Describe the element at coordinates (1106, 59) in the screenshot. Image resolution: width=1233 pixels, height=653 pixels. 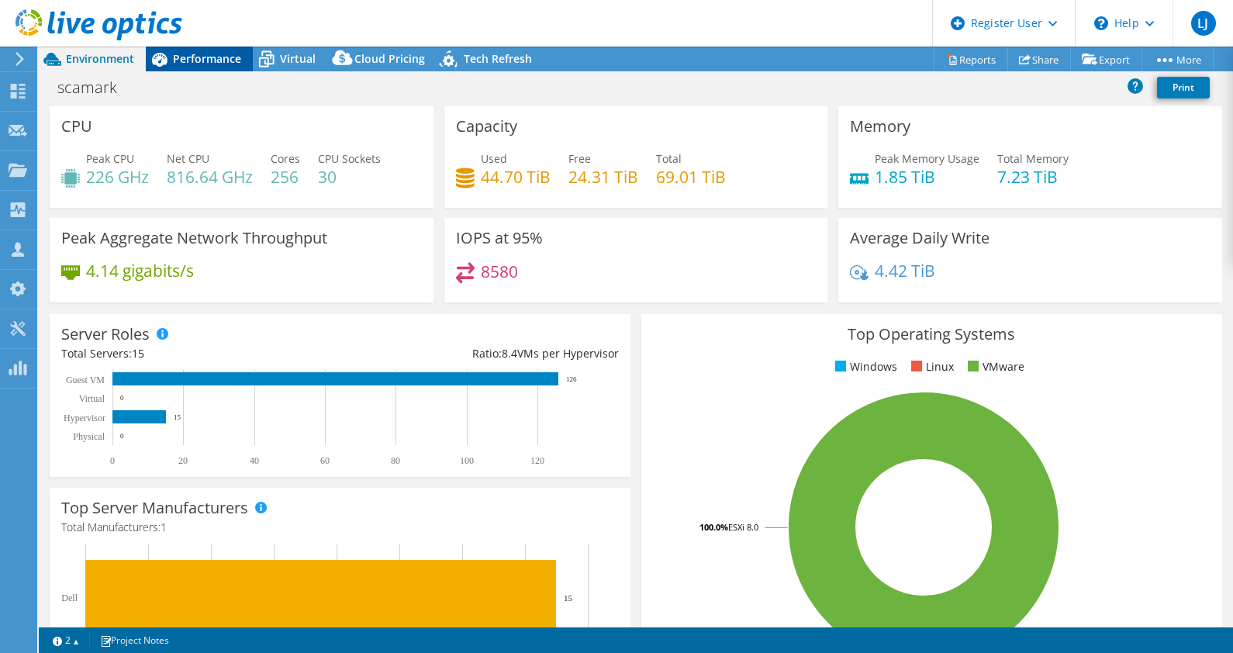
I see `a: Export` at that location.